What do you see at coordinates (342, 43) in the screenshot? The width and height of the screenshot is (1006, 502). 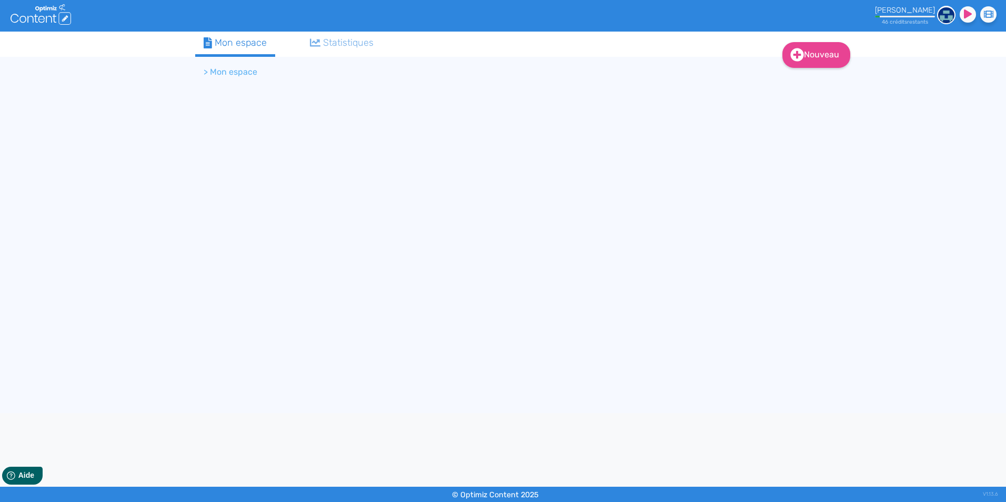 I see `div: Statistiques` at bounding box center [342, 43].